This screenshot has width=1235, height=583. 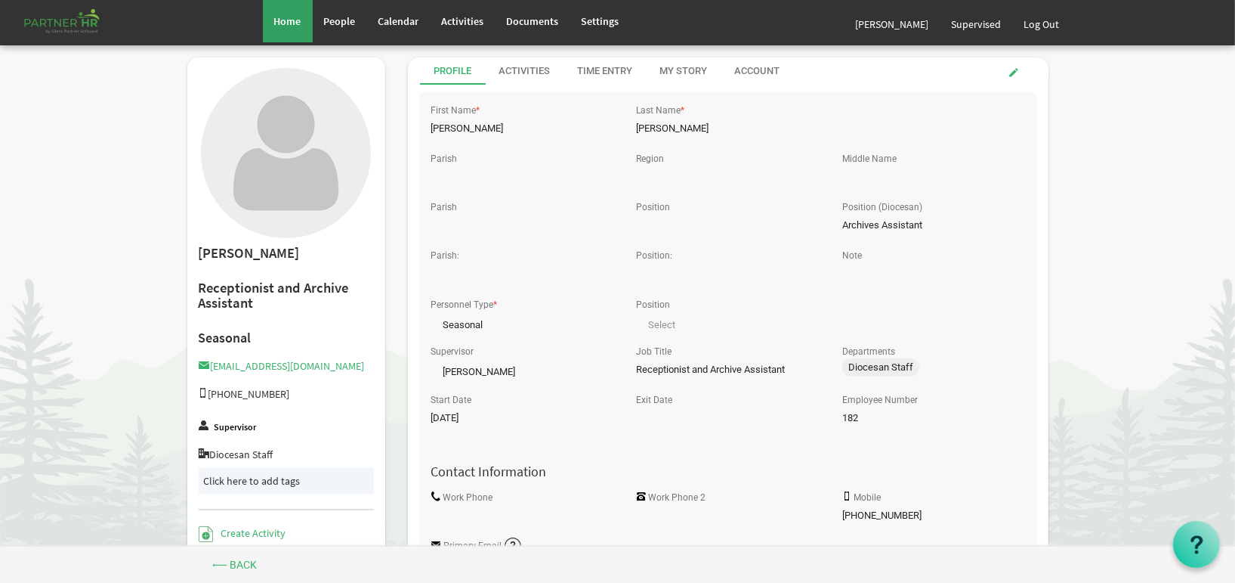 I want to click on label: Position:, so click(x=654, y=255).